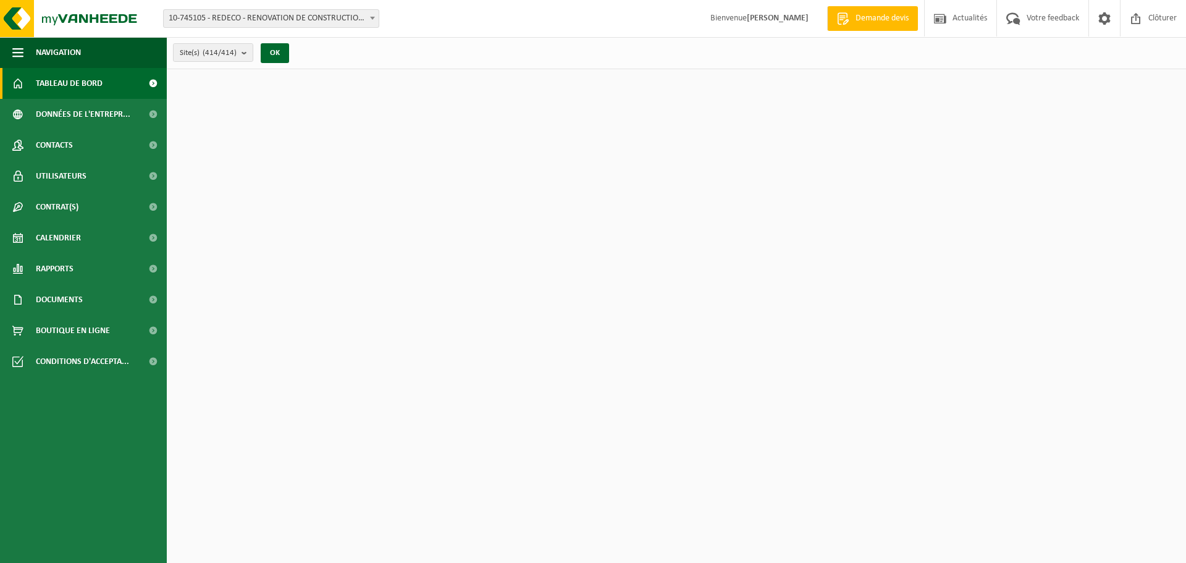 The height and width of the screenshot is (563, 1186). I want to click on span: Documents, so click(59, 299).